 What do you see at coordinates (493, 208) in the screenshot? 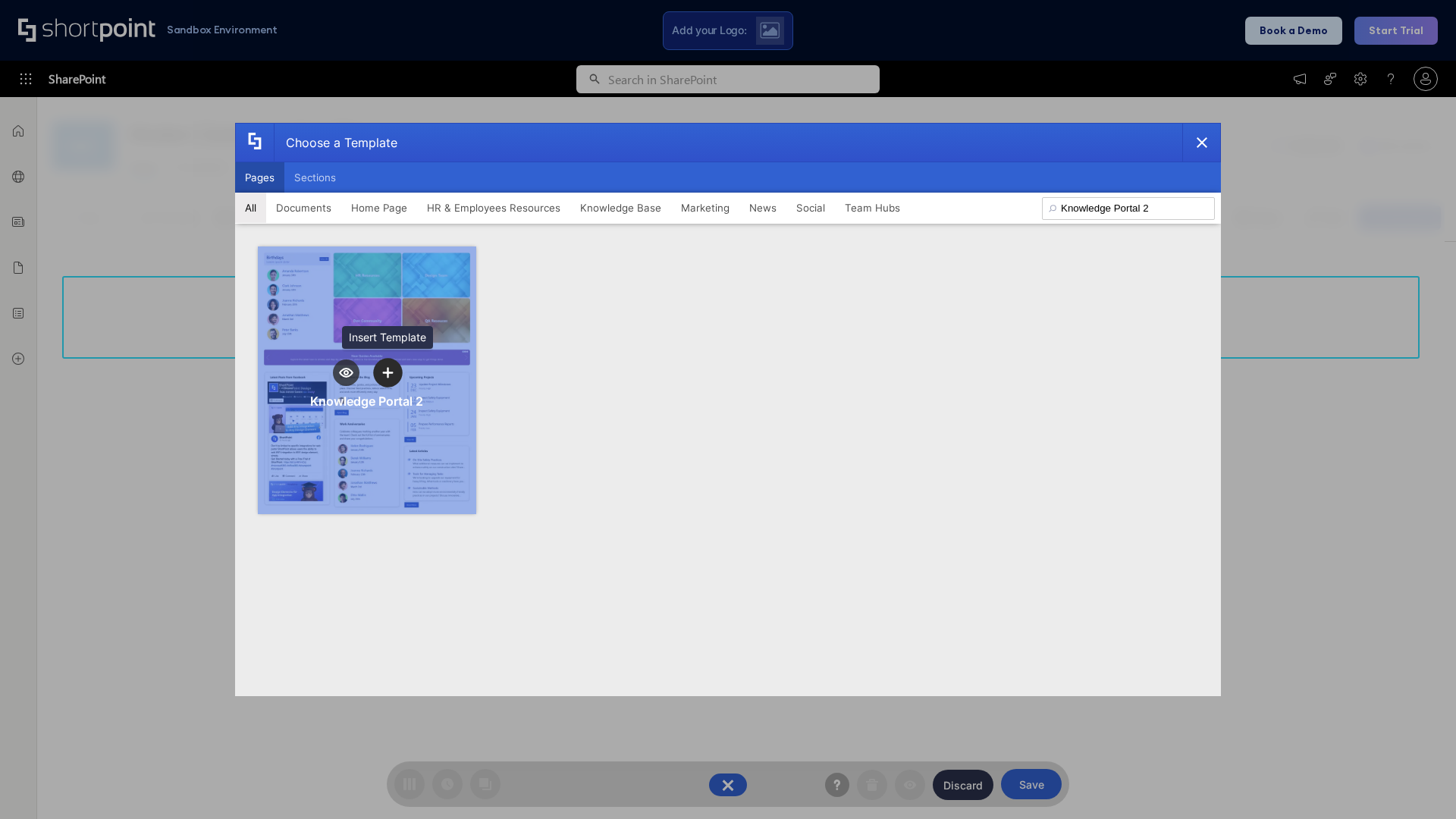
I see `button: HR & Employees Resources` at bounding box center [493, 208].